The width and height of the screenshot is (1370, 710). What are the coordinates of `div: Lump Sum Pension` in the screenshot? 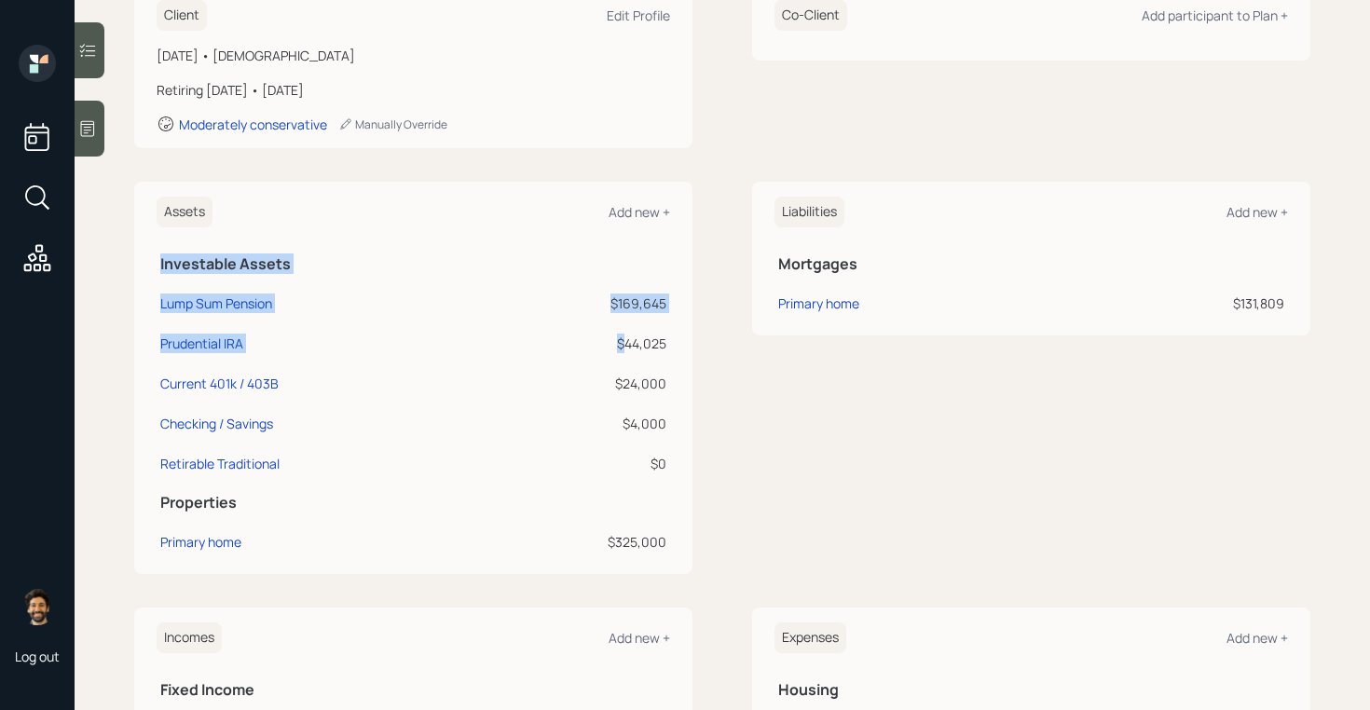 It's located at (216, 303).